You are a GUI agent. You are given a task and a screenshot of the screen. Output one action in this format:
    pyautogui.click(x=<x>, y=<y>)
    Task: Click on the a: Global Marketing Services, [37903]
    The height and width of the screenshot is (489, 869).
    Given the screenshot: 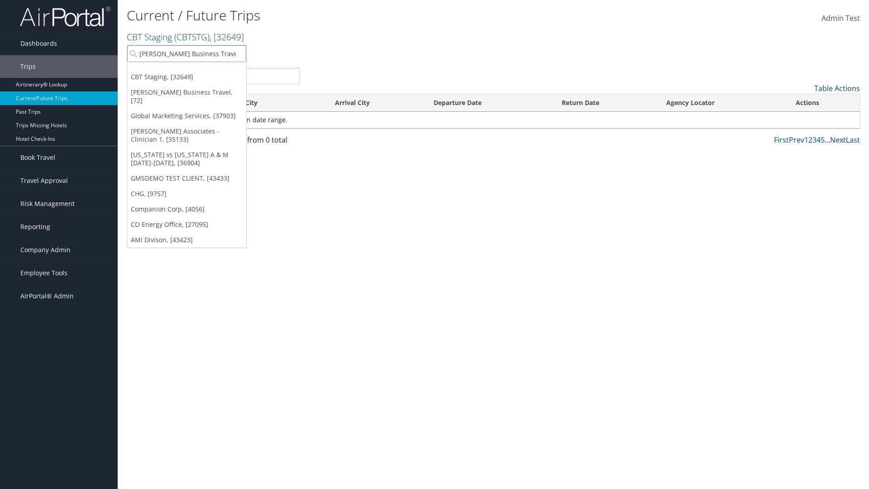 What is the action you would take?
    pyautogui.click(x=186, y=116)
    